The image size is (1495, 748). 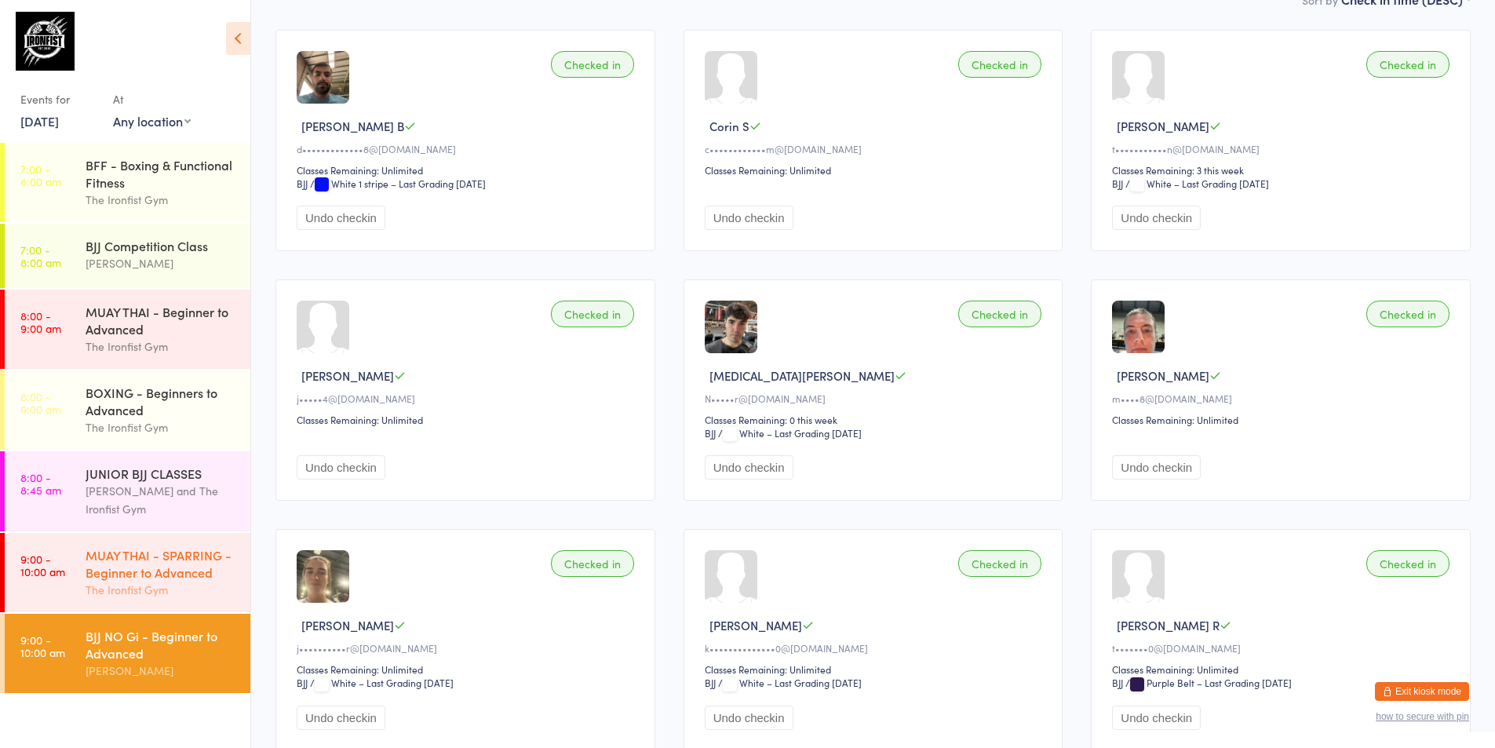 What do you see at coordinates (127, 329) in the screenshot?
I see `a: 8:00 -9:00 amMUAY THAI - Beginner to AdvancedThe Ironfist Gym` at bounding box center [127, 329].